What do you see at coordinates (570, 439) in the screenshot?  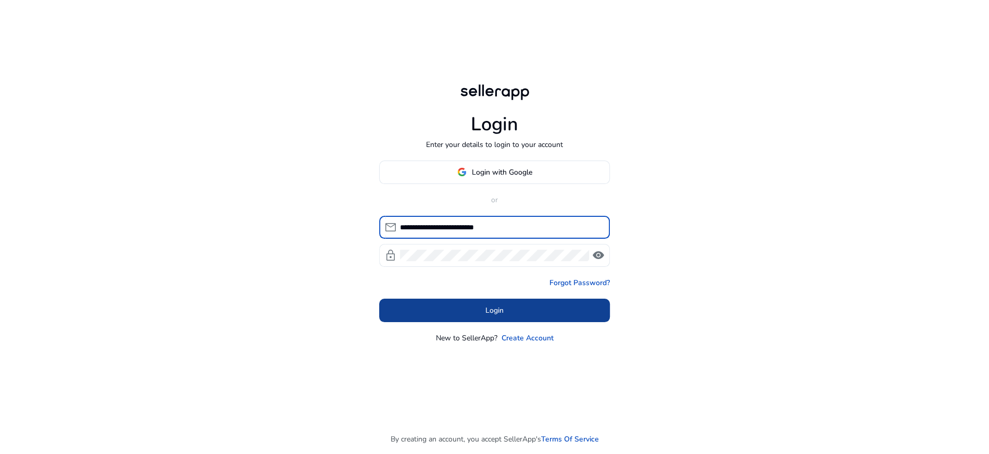 I see `a: Terms Of Service` at bounding box center [570, 439].